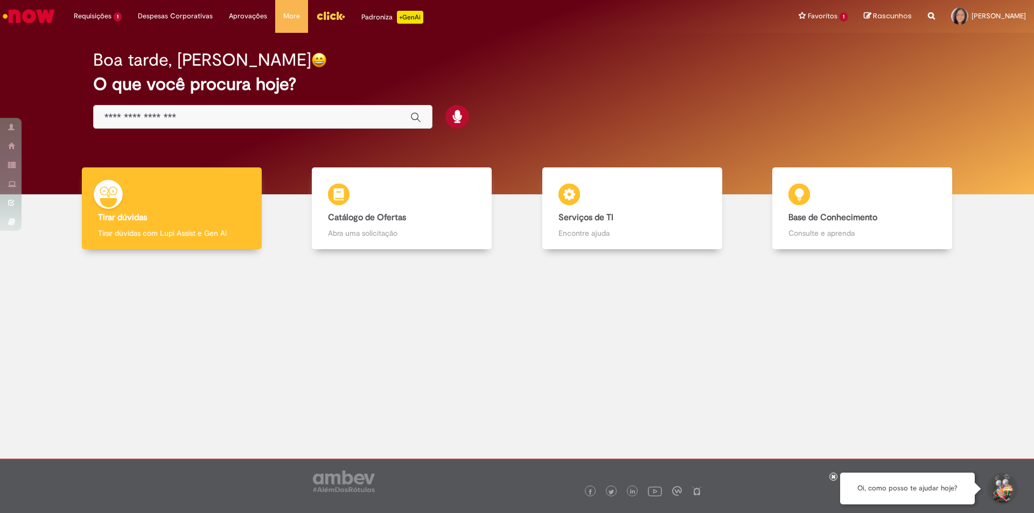 This screenshot has width=1034, height=513. I want to click on img: happy-face.png, so click(319, 60).